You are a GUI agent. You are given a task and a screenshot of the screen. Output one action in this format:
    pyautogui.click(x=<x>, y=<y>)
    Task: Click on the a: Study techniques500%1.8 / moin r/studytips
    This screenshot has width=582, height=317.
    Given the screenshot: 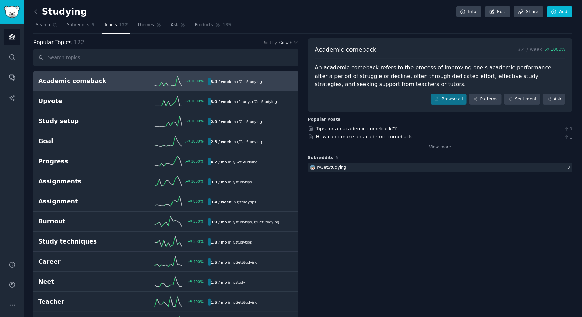 What is the action you would take?
    pyautogui.click(x=166, y=242)
    